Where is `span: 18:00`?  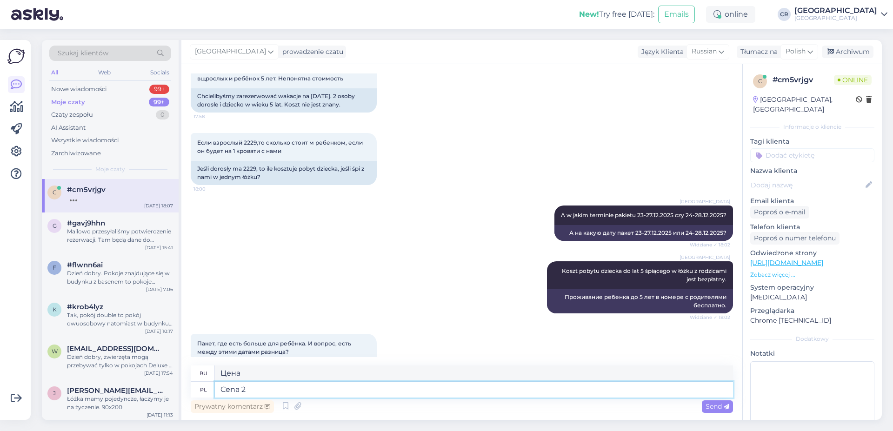 span: 18:00 is located at coordinates (211, 189).